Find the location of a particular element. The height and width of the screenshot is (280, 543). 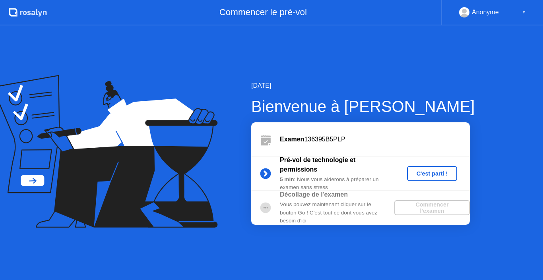

div: Anonyme is located at coordinates (485, 12).